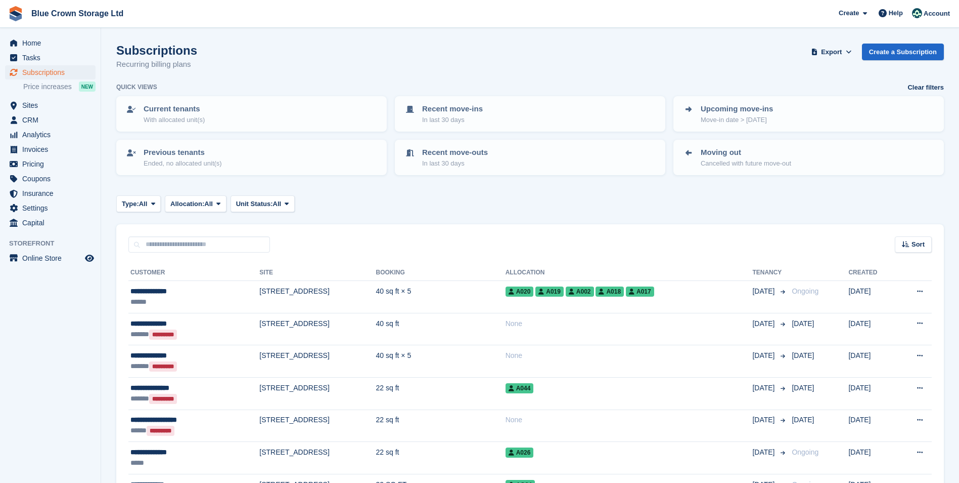 Image resolution: width=959 pixels, height=483 pixels. Describe the element at coordinates (53, 258) in the screenshot. I see `span: Online Store` at that location.